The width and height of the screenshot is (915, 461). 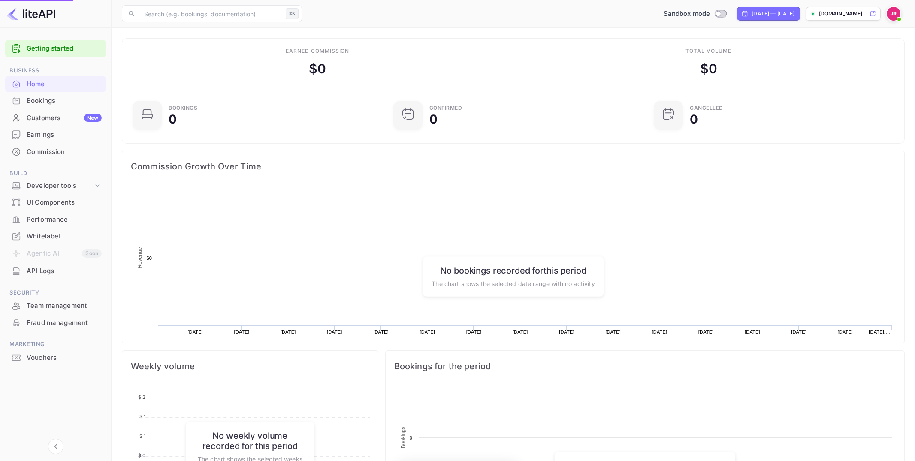 I want to click on a: Vouchers, so click(x=55, y=357).